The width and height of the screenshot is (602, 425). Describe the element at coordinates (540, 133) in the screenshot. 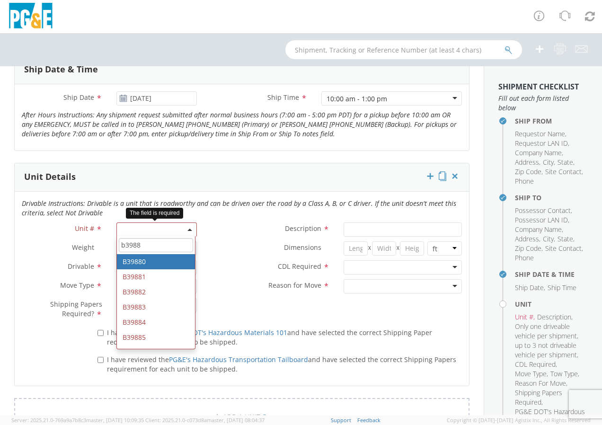

I see `span: Requestor Name` at that location.